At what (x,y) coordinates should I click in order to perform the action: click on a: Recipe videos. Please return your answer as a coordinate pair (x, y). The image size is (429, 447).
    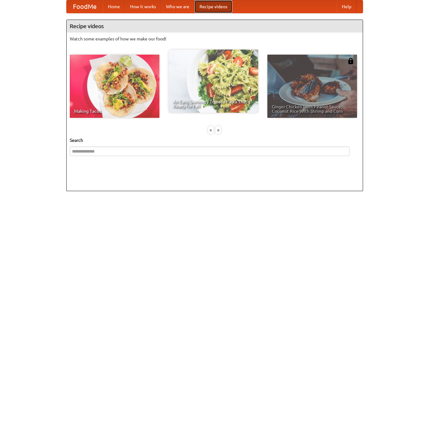
    Looking at the image, I should click on (214, 7).